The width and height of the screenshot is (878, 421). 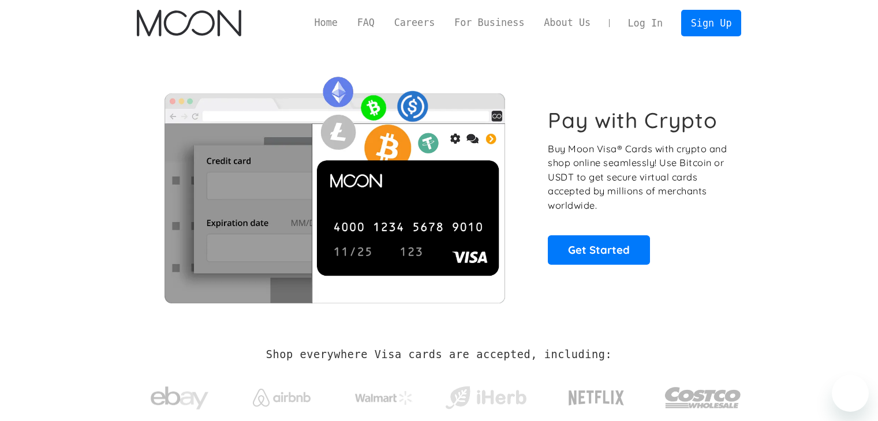 I want to click on a: Home, so click(x=326, y=23).